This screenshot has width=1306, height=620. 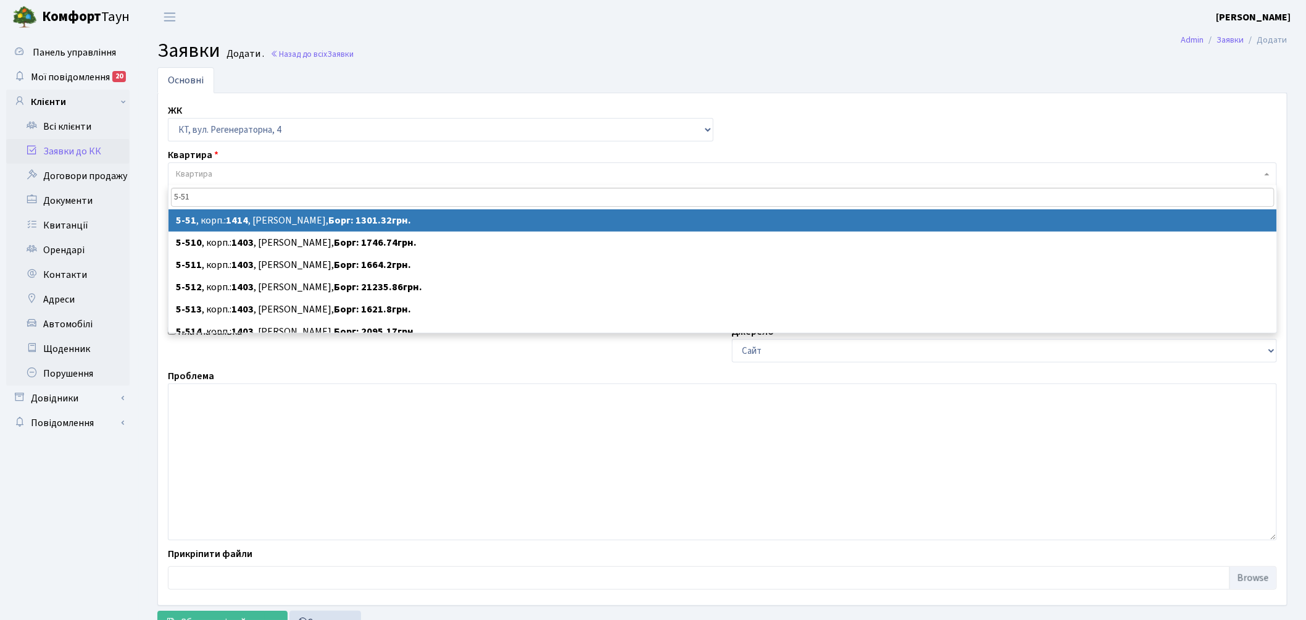 What do you see at coordinates (189, 309) in the screenshot?
I see `b: 5-513` at bounding box center [189, 309].